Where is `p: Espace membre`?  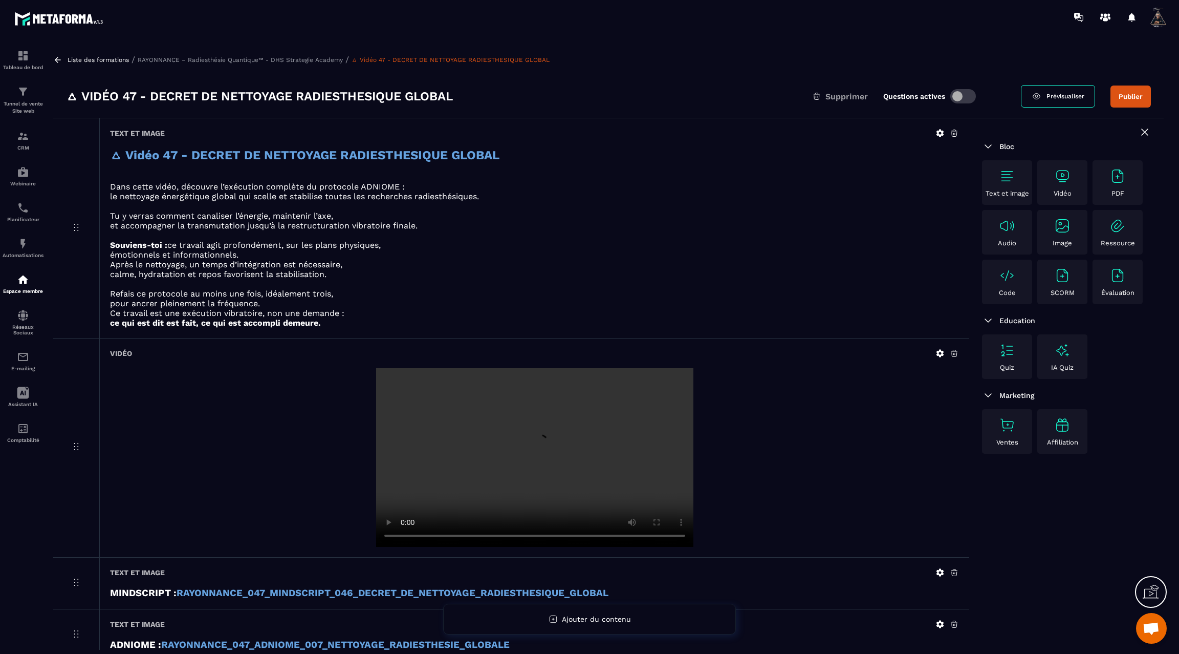 p: Espace membre is located at coordinates (23, 291).